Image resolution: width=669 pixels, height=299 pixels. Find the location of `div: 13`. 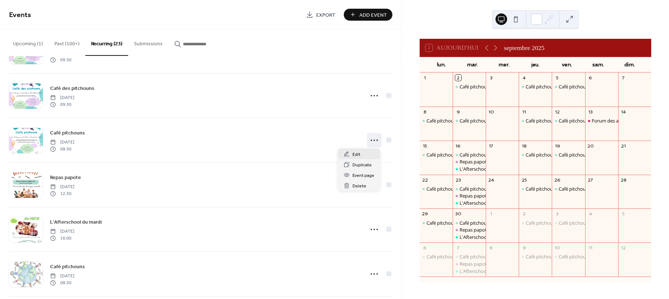

div: 13 is located at coordinates (590, 112).